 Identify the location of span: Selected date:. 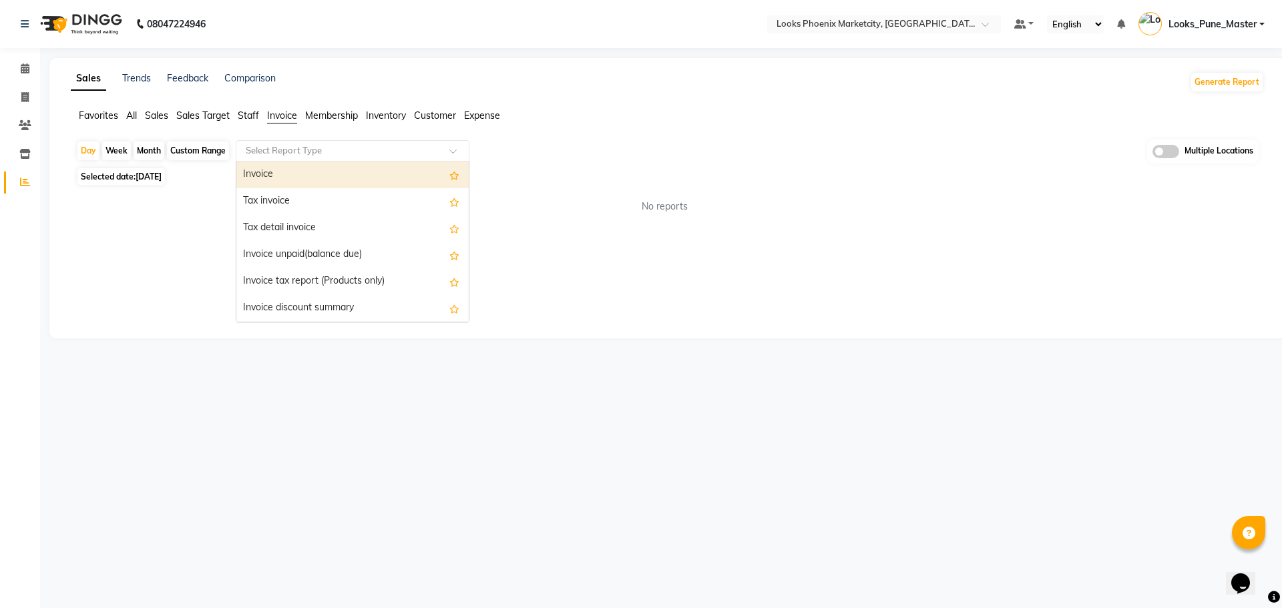
(121, 176).